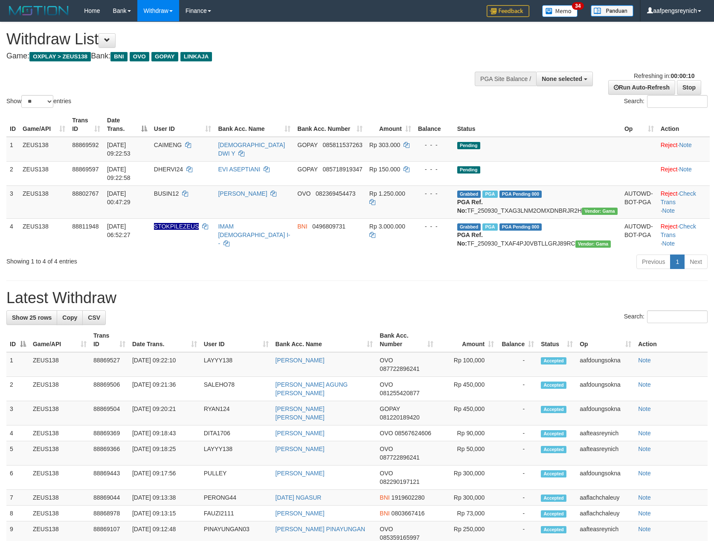 Image resolution: width=714 pixels, height=541 pixels. What do you see at coordinates (564, 79) in the screenshot?
I see `button: None selected` at bounding box center [564, 79].